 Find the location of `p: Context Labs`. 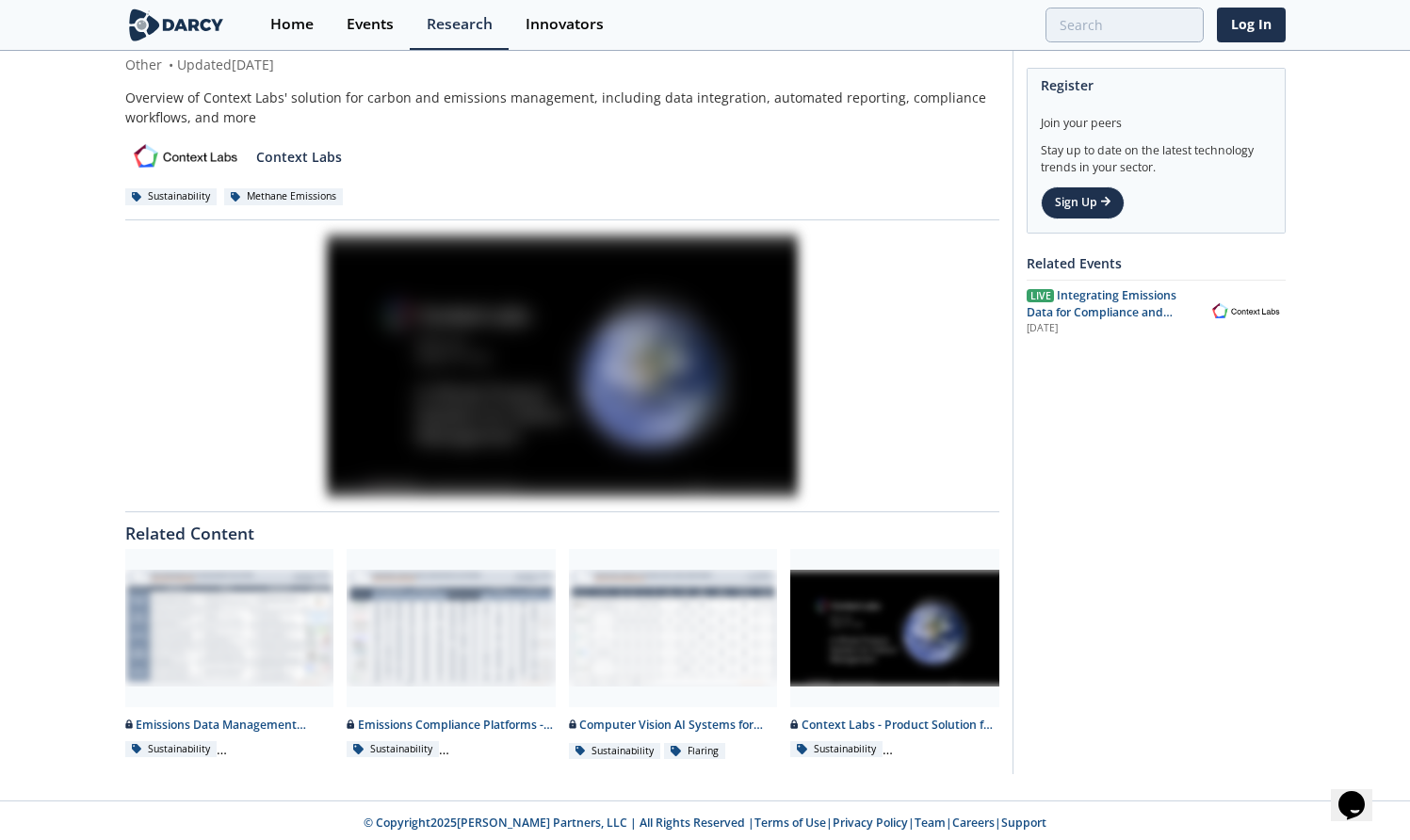

p: Context Labs is located at coordinates (299, 156).